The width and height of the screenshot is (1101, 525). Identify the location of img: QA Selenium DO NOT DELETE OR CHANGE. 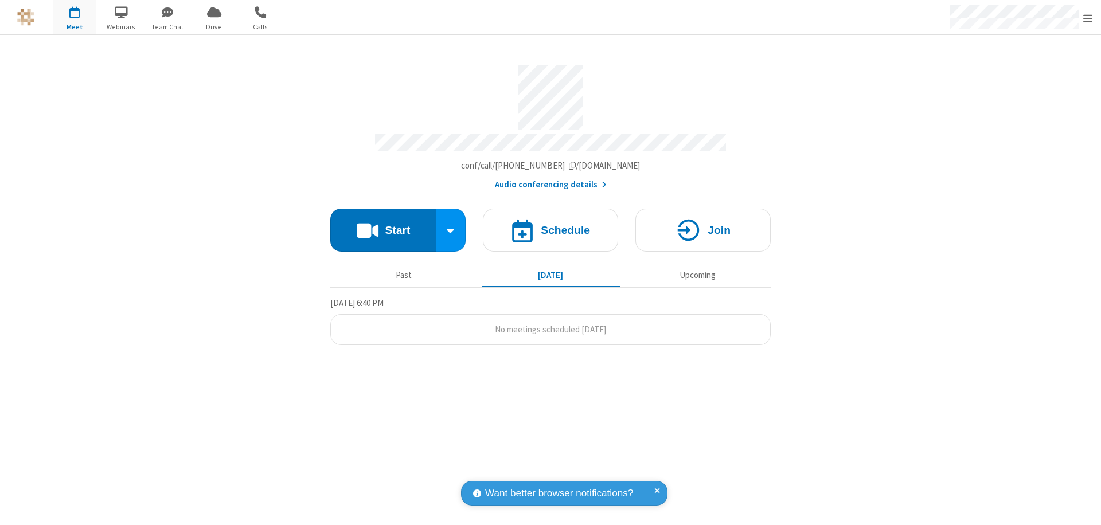
(26, 17).